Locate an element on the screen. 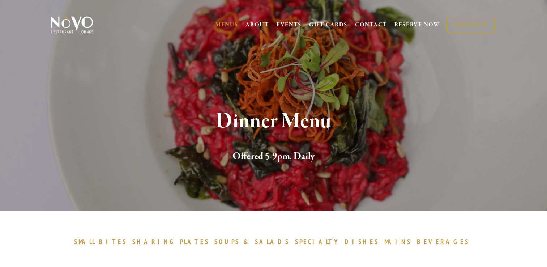 This screenshot has width=547, height=267. h1: Dinner Menu is located at coordinates (274, 121).